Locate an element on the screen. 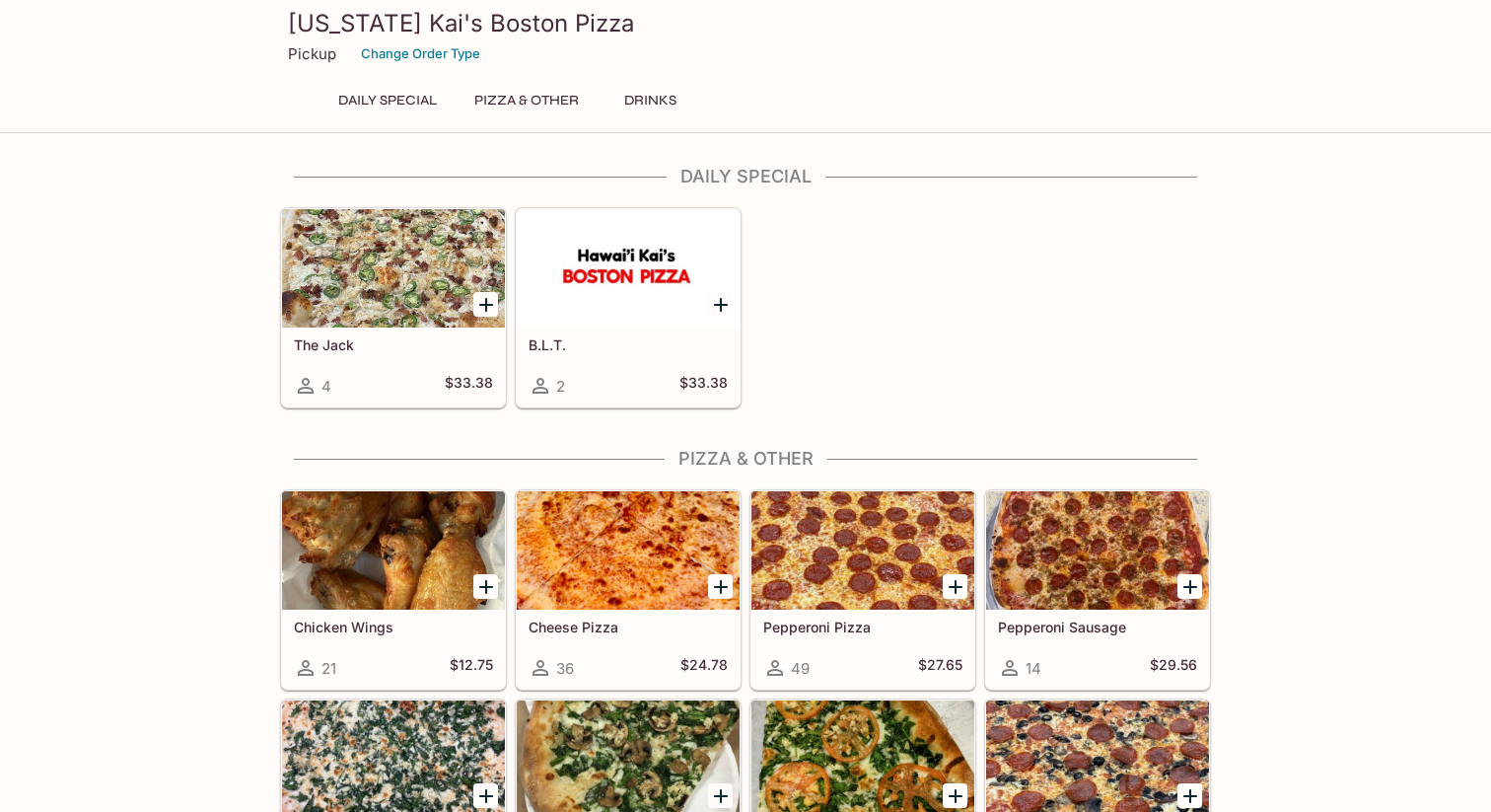 This screenshot has width=1491, height=812. button: Add Spinach, Garlic, Tomato is located at coordinates (955, 795).